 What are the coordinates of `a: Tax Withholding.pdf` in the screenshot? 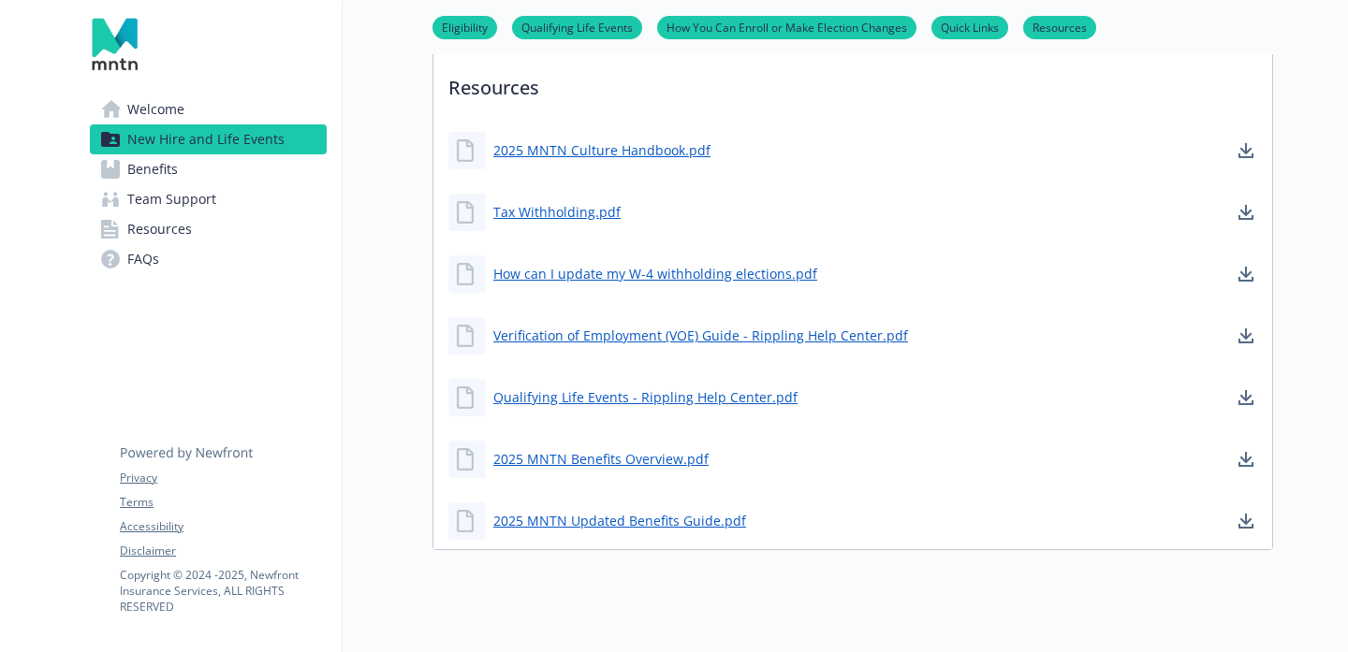 It's located at (557, 212).